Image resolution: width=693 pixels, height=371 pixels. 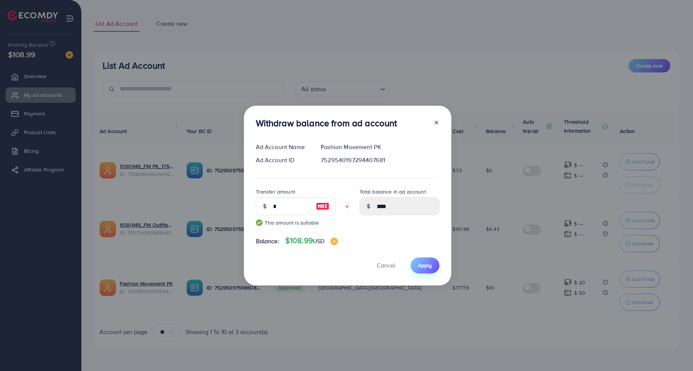 I want to click on span: Balance:, so click(x=268, y=241).